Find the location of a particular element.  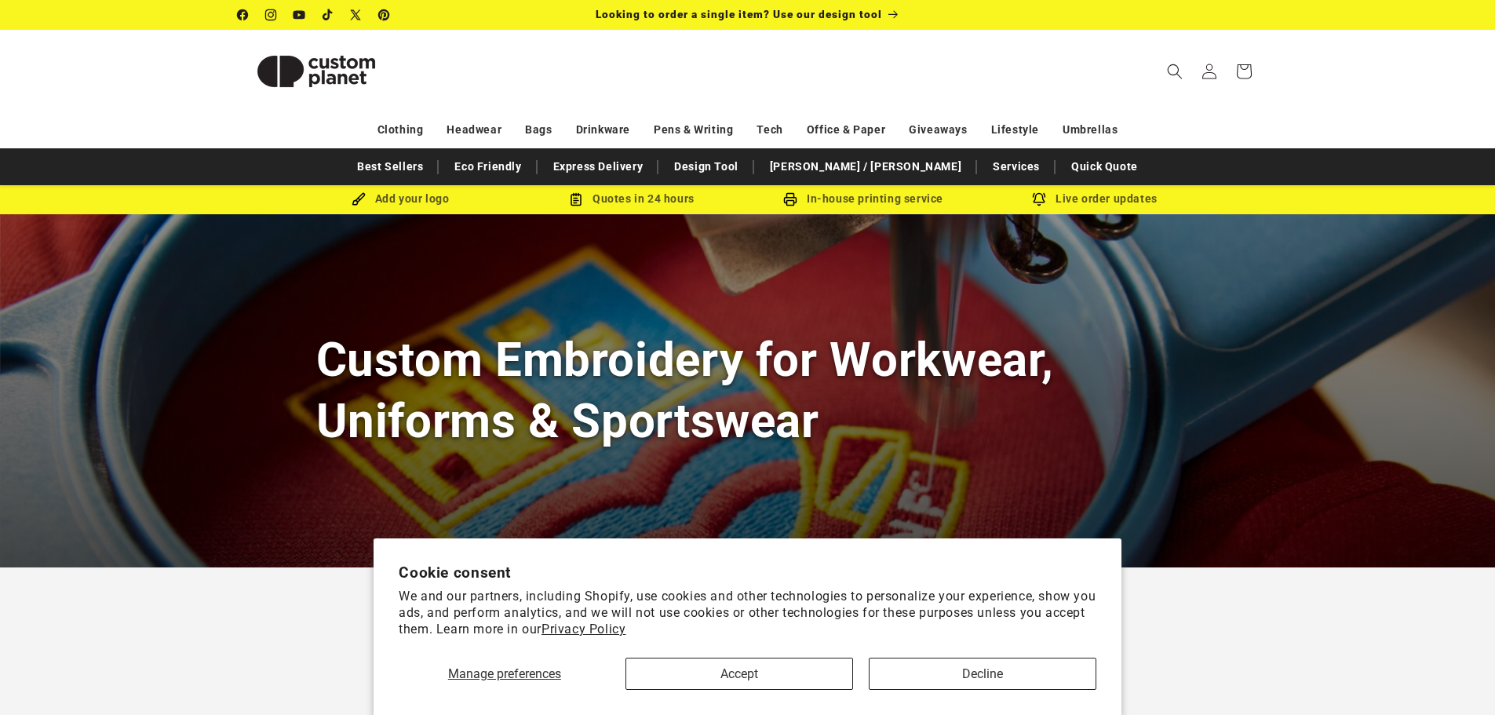

a: Clothing is located at coordinates (400, 129).